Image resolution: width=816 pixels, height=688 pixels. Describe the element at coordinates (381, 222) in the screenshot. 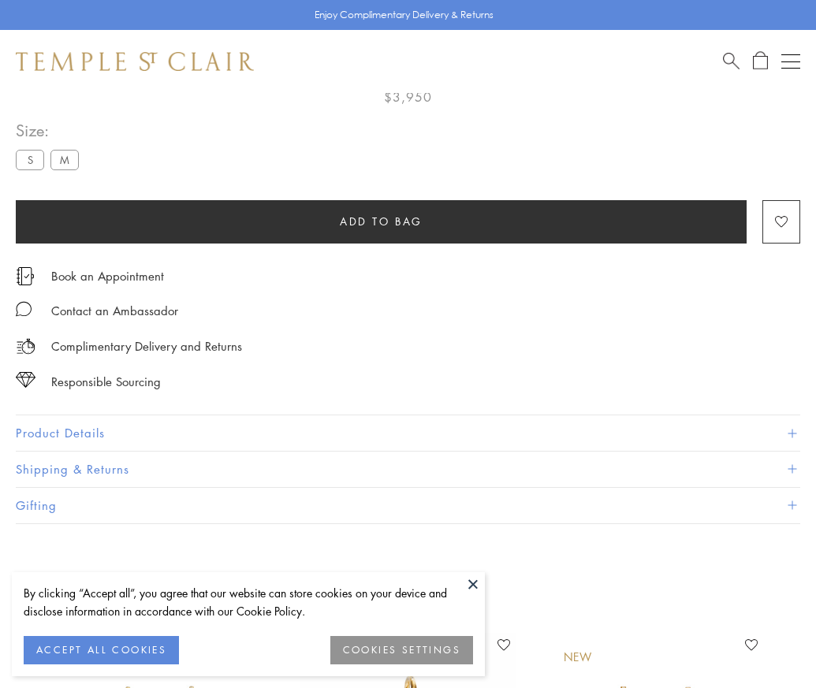

I see `button: Add to bag` at that location.